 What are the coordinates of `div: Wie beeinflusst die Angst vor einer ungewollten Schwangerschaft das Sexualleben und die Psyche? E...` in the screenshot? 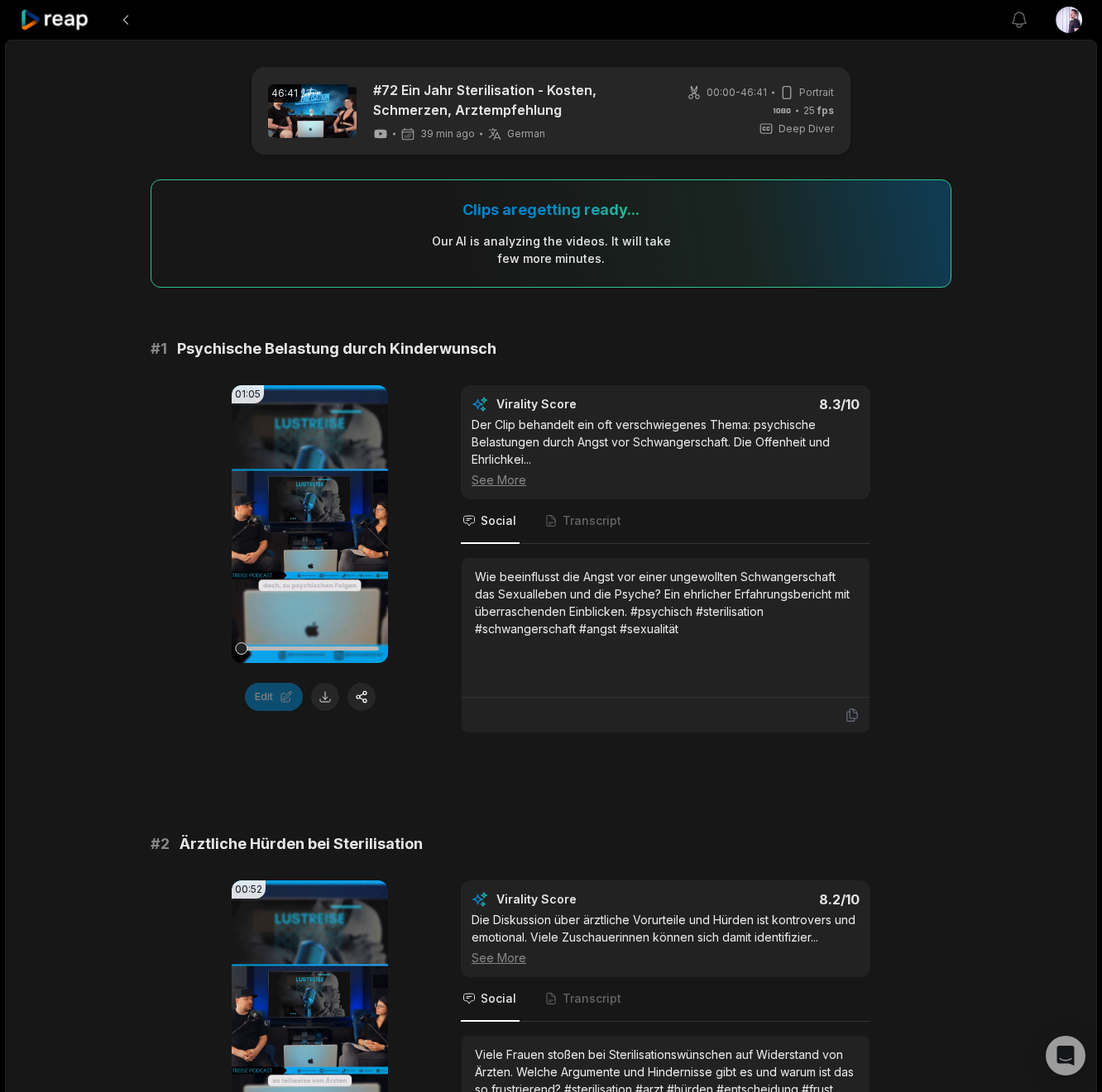 It's located at (664, 603).